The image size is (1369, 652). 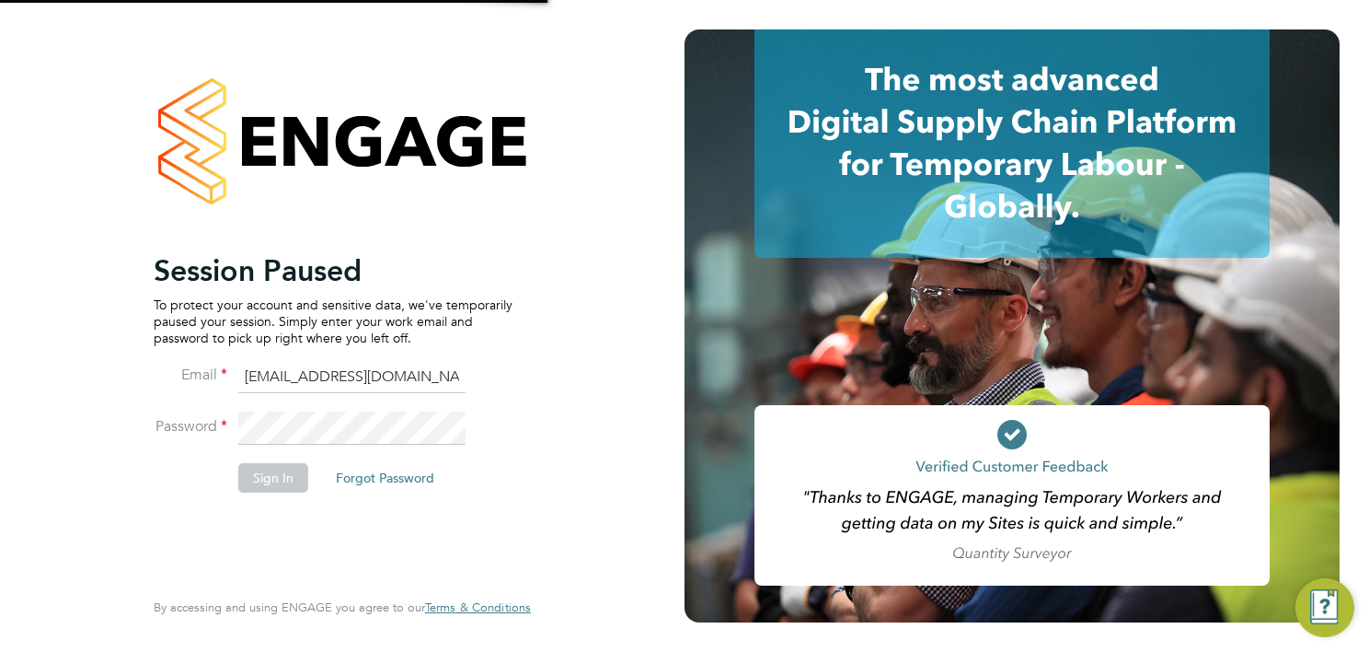 What do you see at coordinates (333, 271) in the screenshot?
I see `h2: Session Paused` at bounding box center [333, 271].